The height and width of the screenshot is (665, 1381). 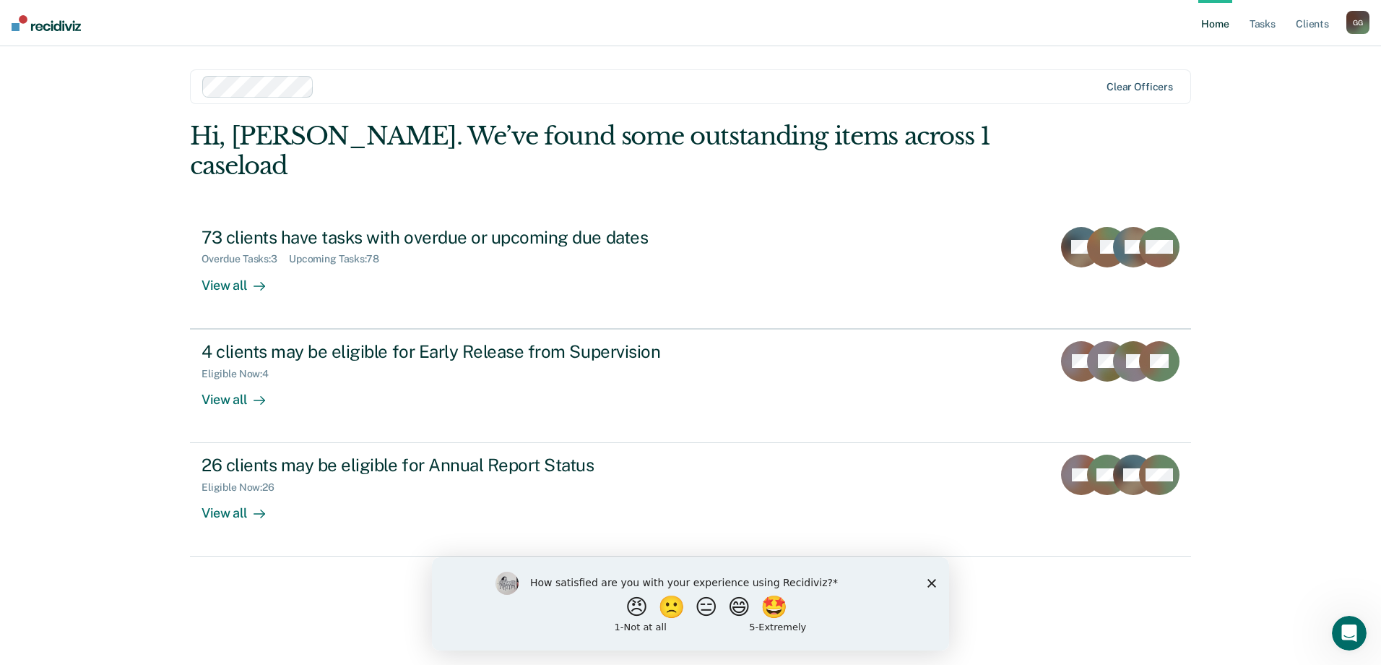 I want to click on div: Close survey, so click(x=500, y=26).